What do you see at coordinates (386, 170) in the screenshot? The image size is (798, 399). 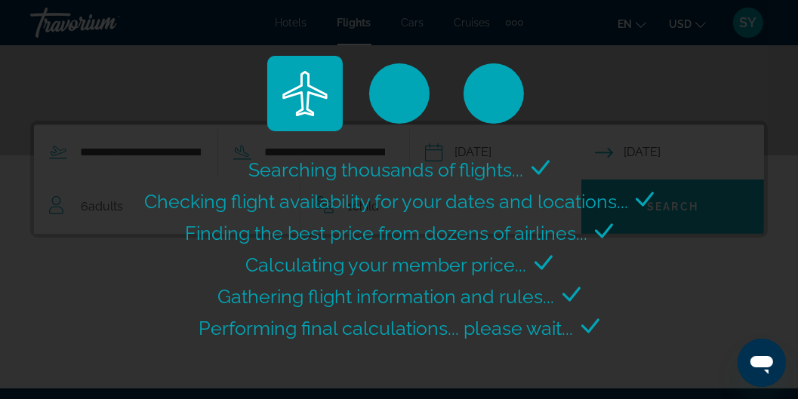 I see `span: Searching thousands of flights...` at bounding box center [386, 170].